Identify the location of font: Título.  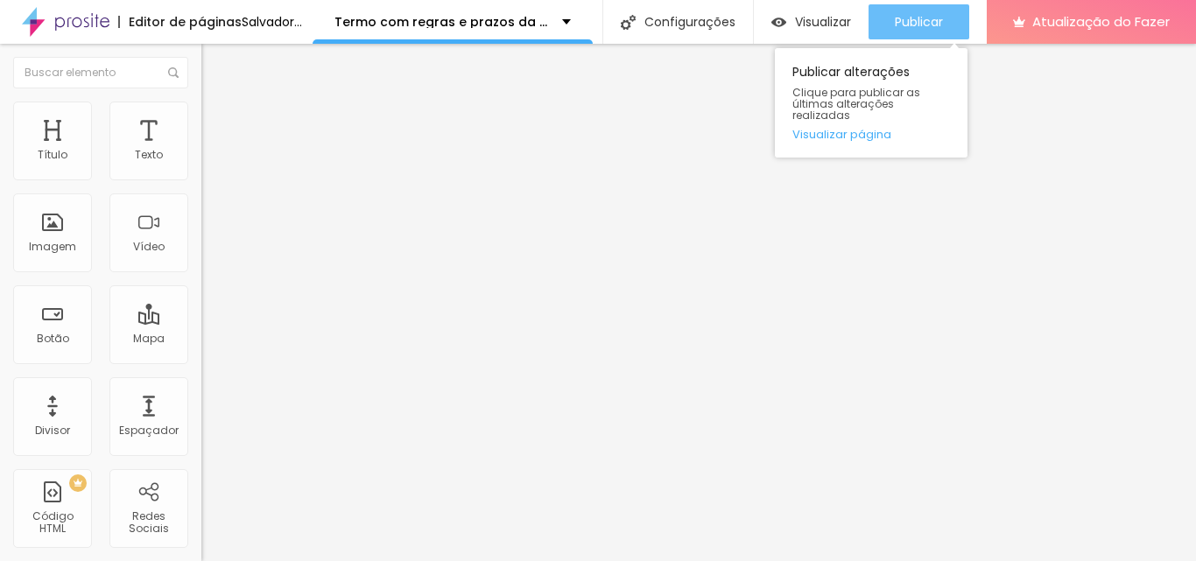
(53, 154).